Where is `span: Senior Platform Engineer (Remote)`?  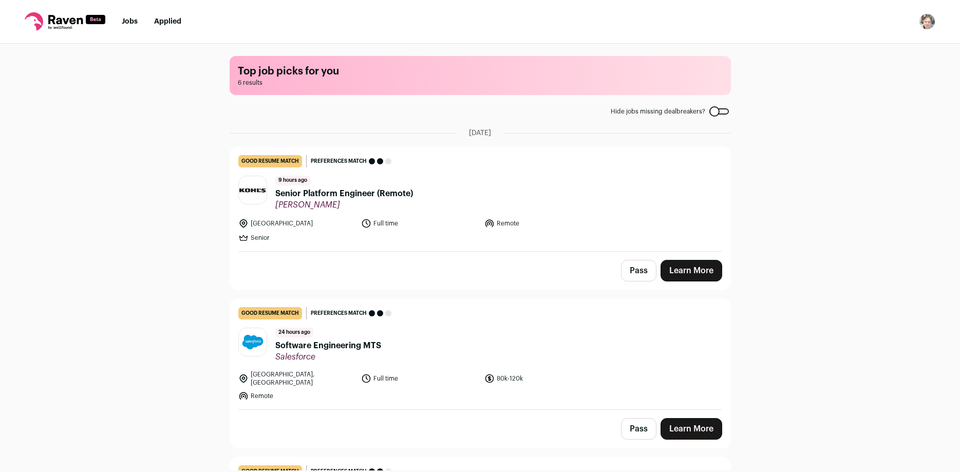 span: Senior Platform Engineer (Remote) is located at coordinates (344, 194).